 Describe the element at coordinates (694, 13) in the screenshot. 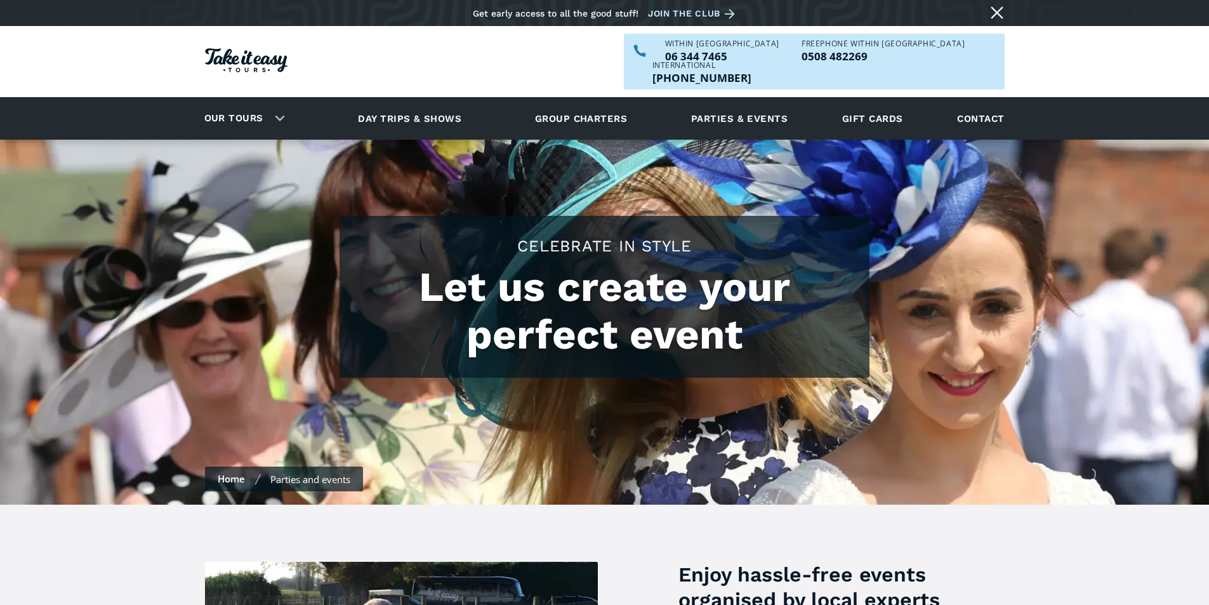

I see `a: Join the club` at that location.